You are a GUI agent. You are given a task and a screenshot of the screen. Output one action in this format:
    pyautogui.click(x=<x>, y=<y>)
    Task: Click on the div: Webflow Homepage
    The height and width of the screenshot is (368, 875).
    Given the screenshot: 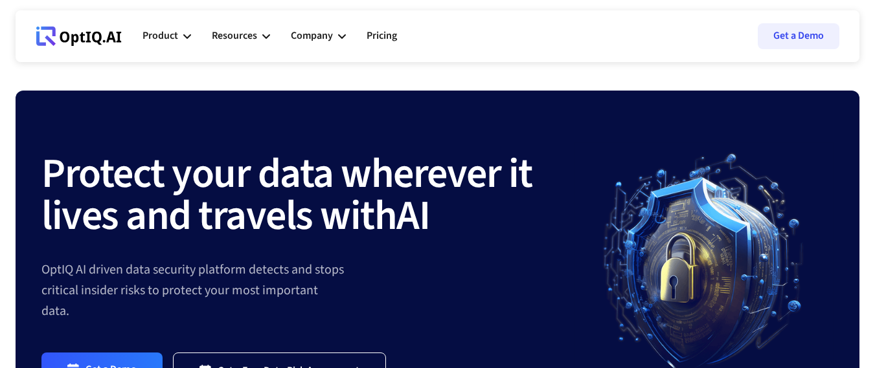 What is the action you would take?
    pyautogui.click(x=36, y=45)
    